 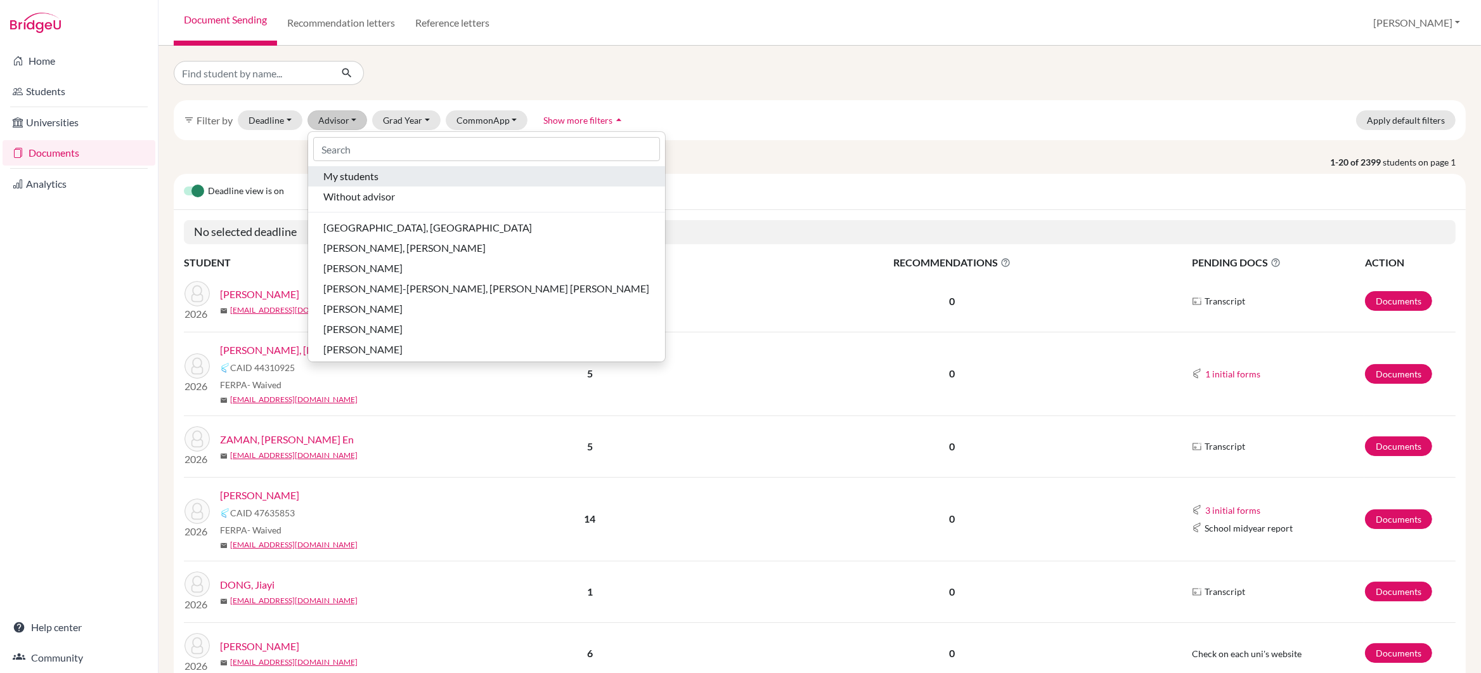 I want to click on button: Without advisor, so click(x=486, y=196).